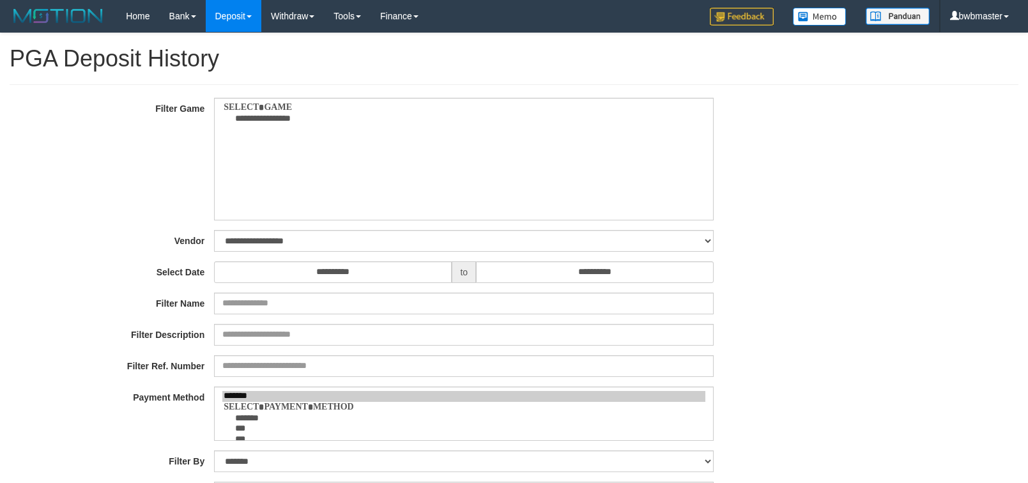  Describe the element at coordinates (513, 59) in the screenshot. I see `h1: PGA Deposit History` at that location.